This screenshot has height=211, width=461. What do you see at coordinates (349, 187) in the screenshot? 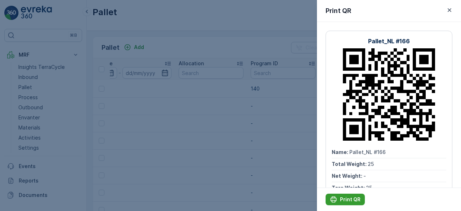
I see `span: Tare Weight :` at bounding box center [349, 187].